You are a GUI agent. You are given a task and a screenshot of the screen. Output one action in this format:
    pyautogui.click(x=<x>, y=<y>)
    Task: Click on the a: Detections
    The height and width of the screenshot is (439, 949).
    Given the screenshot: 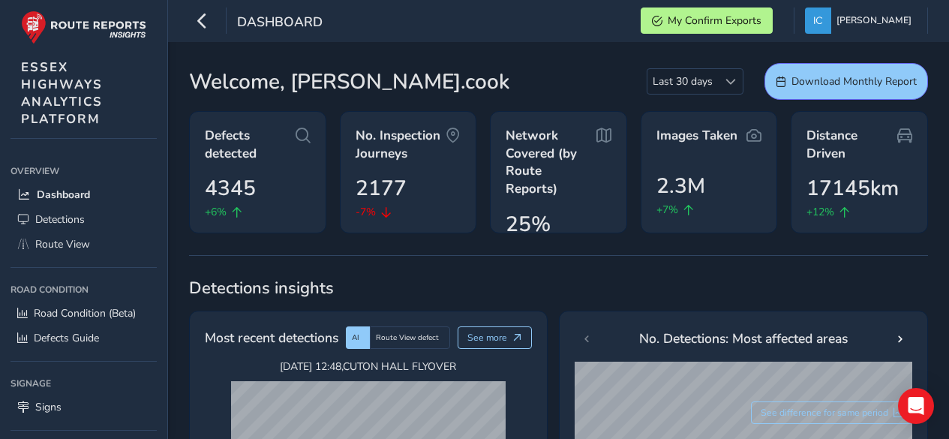 What is the action you would take?
    pyautogui.click(x=83, y=219)
    